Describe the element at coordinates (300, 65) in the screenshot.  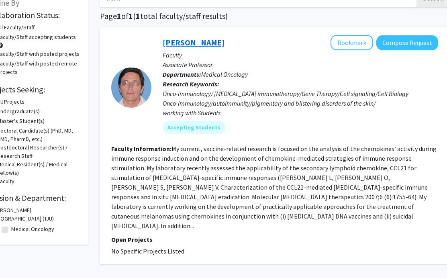
I see `p: Associate Professor` at that location.